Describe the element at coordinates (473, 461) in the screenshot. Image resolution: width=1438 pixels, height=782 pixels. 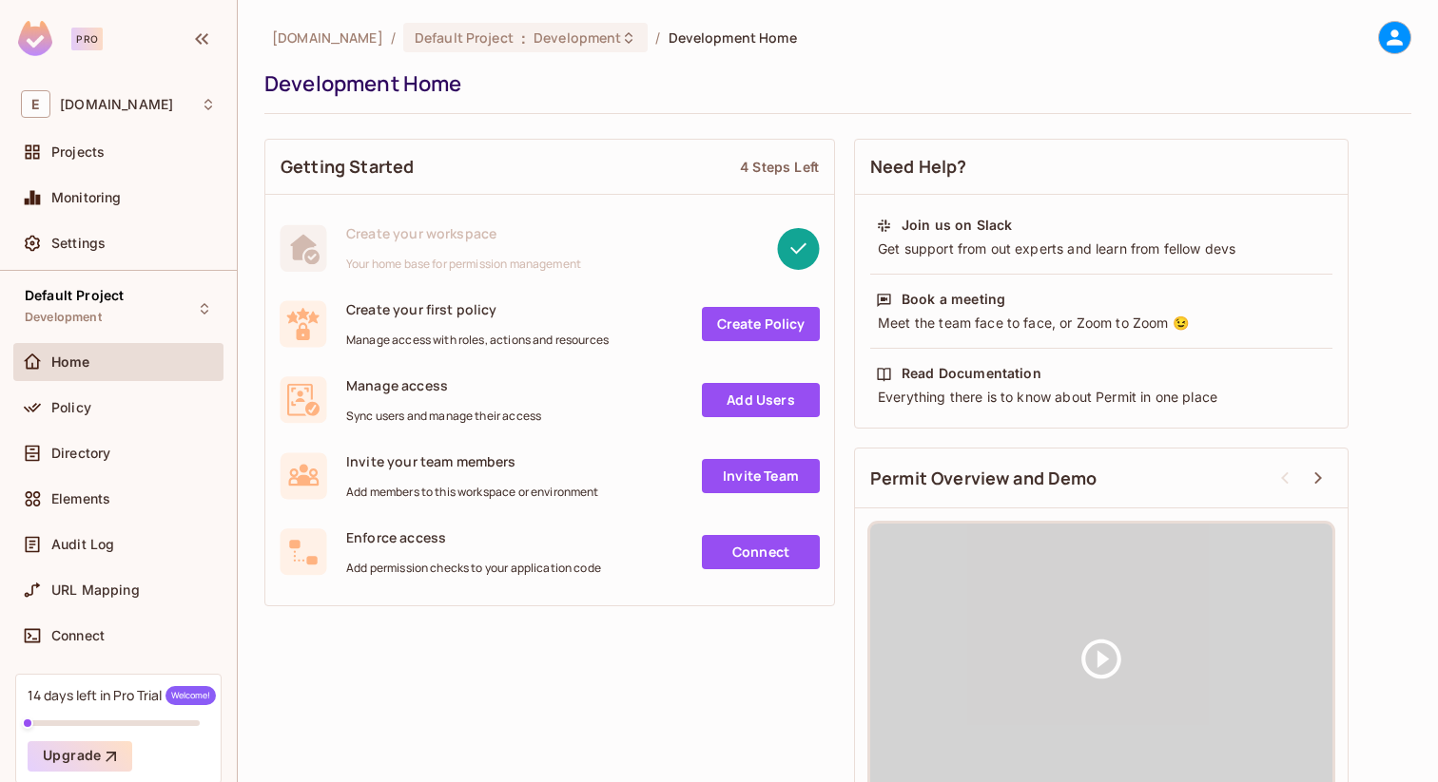
I see `span: Invite your team members` at that location.